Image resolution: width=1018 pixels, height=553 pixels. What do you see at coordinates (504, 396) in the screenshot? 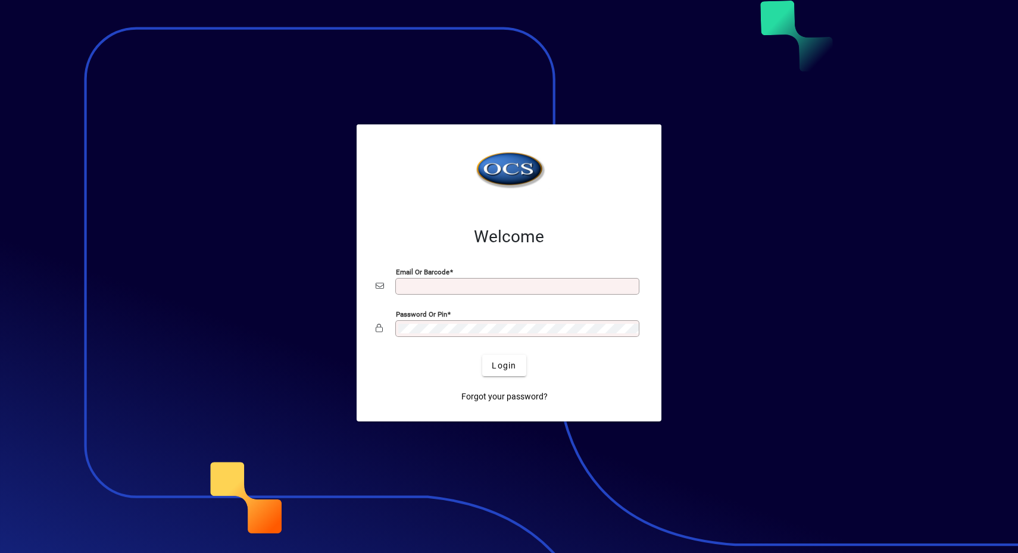
I see `a: Forgot your password?` at bounding box center [504, 396].